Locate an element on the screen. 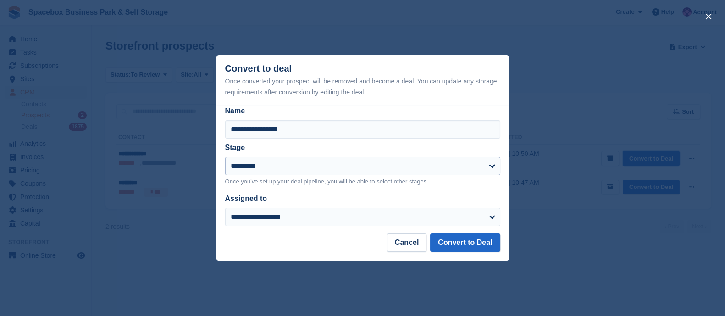 Image resolution: width=725 pixels, height=316 pixels. p: Once you've set up your deal pipeline, you will be able to select other stages. is located at coordinates (363, 181).